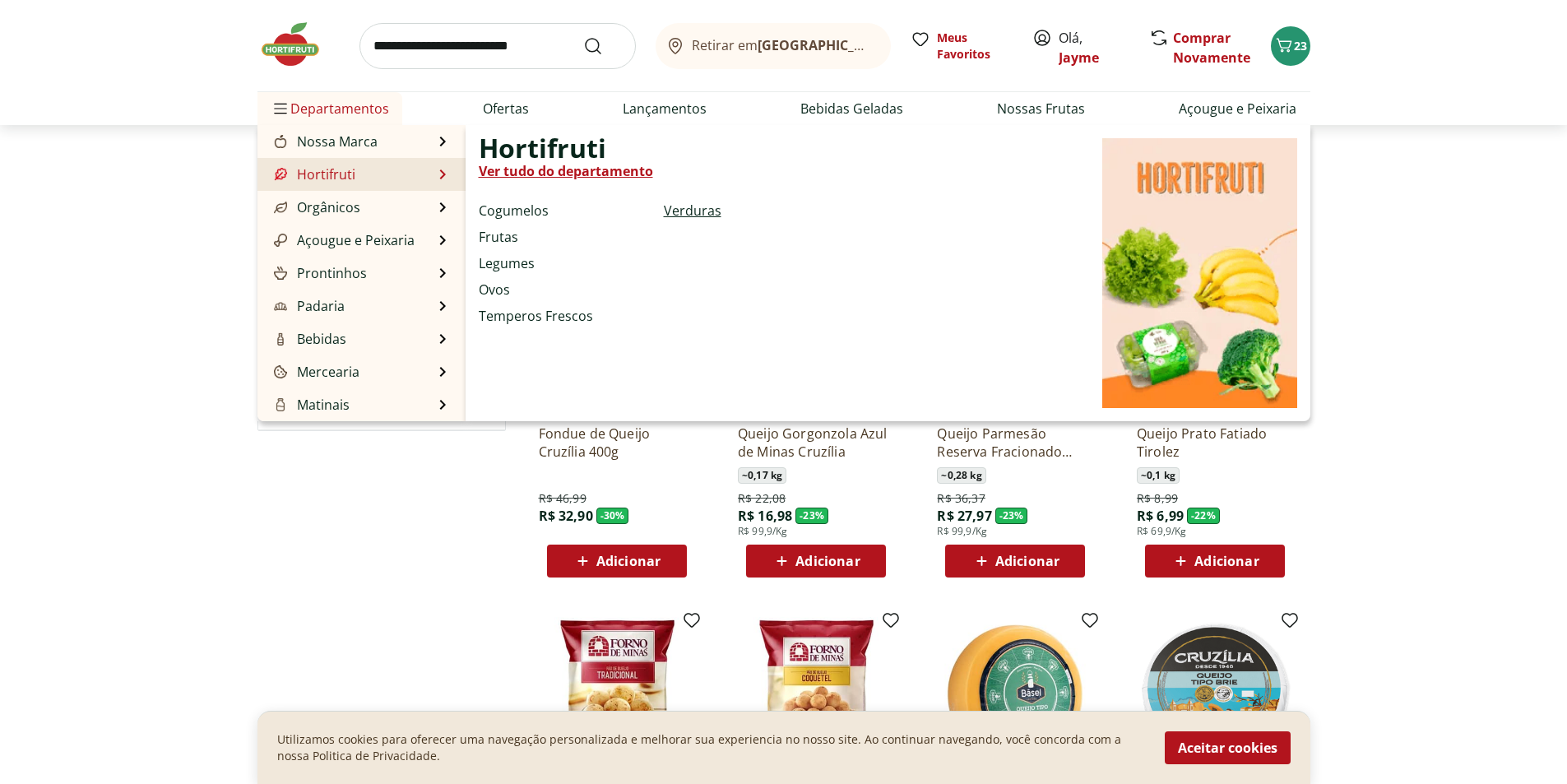 This screenshot has width=1567, height=784. What do you see at coordinates (961, 498) in the screenshot?
I see `span: R$ 36,37` at bounding box center [961, 498].